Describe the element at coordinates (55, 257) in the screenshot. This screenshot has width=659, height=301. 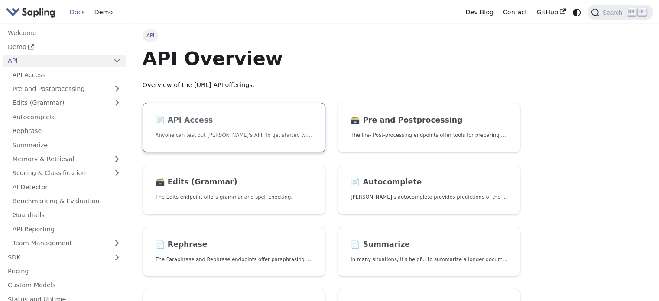
I see `a: SDK` at that location.